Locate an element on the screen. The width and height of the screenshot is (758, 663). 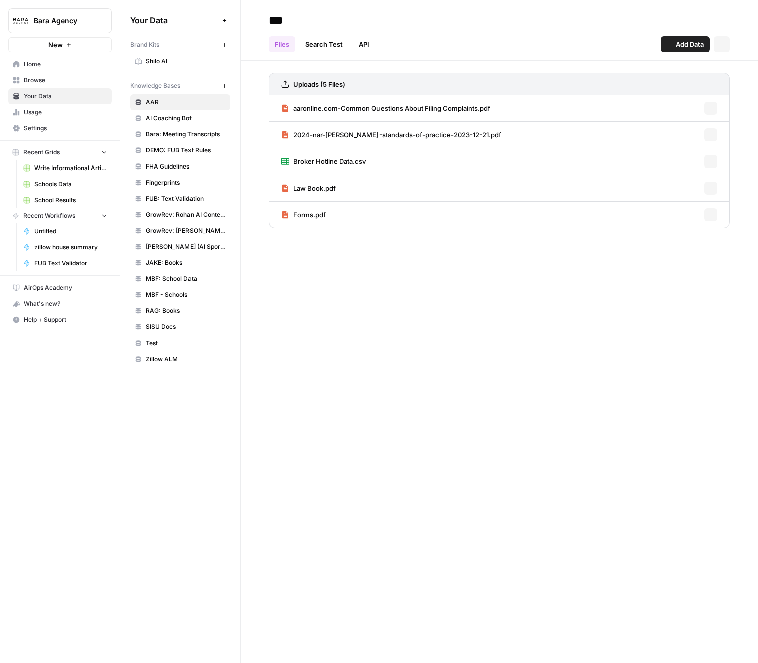
span: Knowledge Bases is located at coordinates (155, 86).